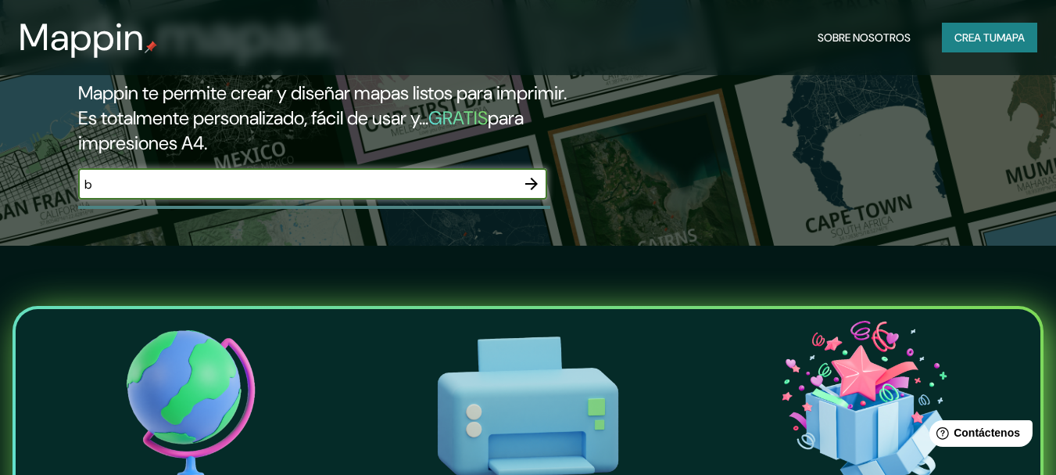 This screenshot has height=475, width=1056. Describe the element at coordinates (864, 38) in the screenshot. I see `font: Sobre nosotros` at that location.